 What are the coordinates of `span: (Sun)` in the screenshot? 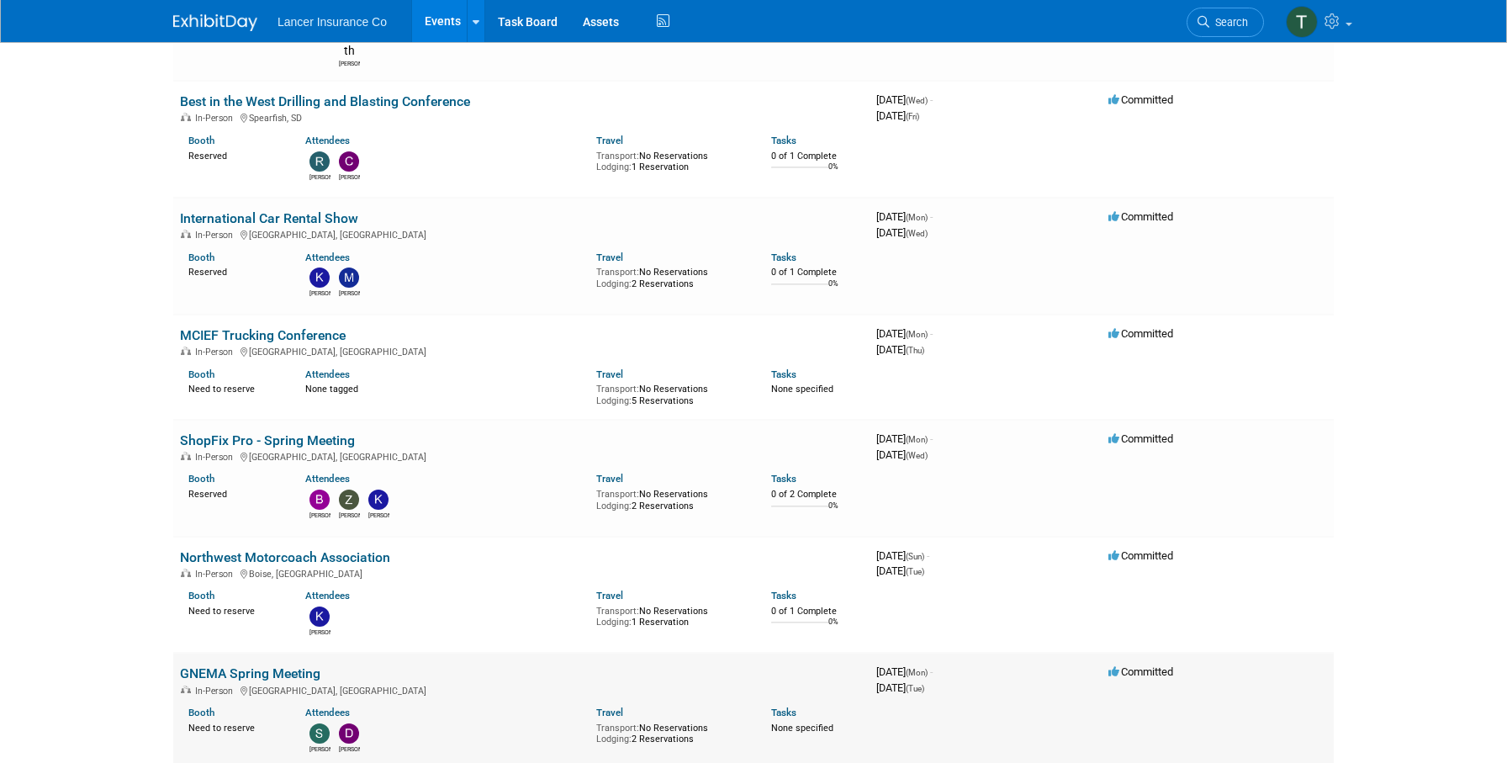 It's located at (915, 556).